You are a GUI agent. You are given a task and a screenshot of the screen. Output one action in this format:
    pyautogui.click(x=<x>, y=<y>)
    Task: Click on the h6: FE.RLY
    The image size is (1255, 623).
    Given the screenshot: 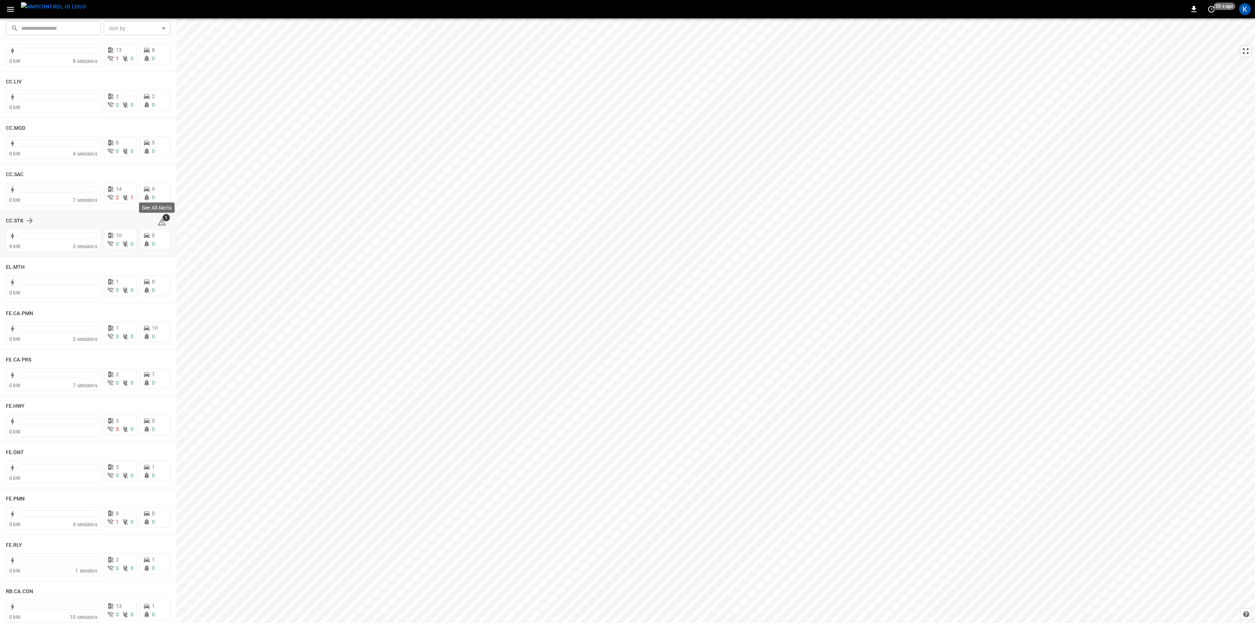 What is the action you would take?
    pyautogui.click(x=14, y=545)
    